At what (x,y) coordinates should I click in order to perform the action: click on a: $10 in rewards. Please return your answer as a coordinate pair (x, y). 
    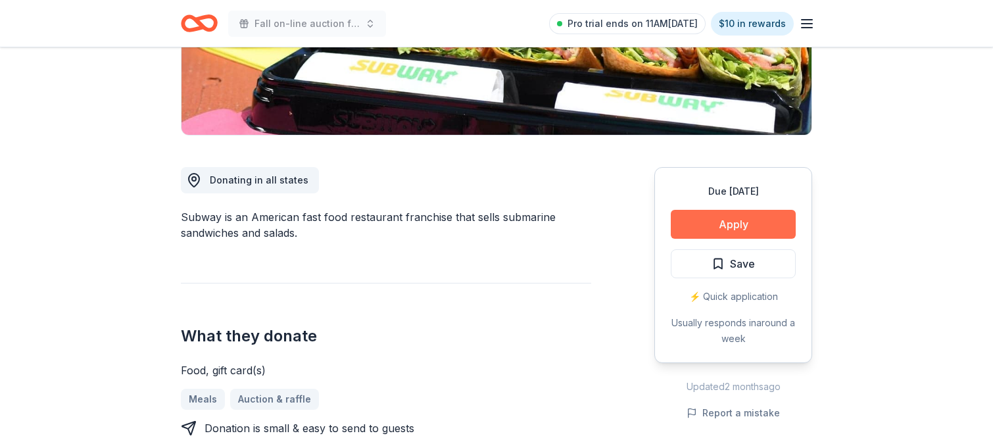
    Looking at the image, I should click on (752, 24).